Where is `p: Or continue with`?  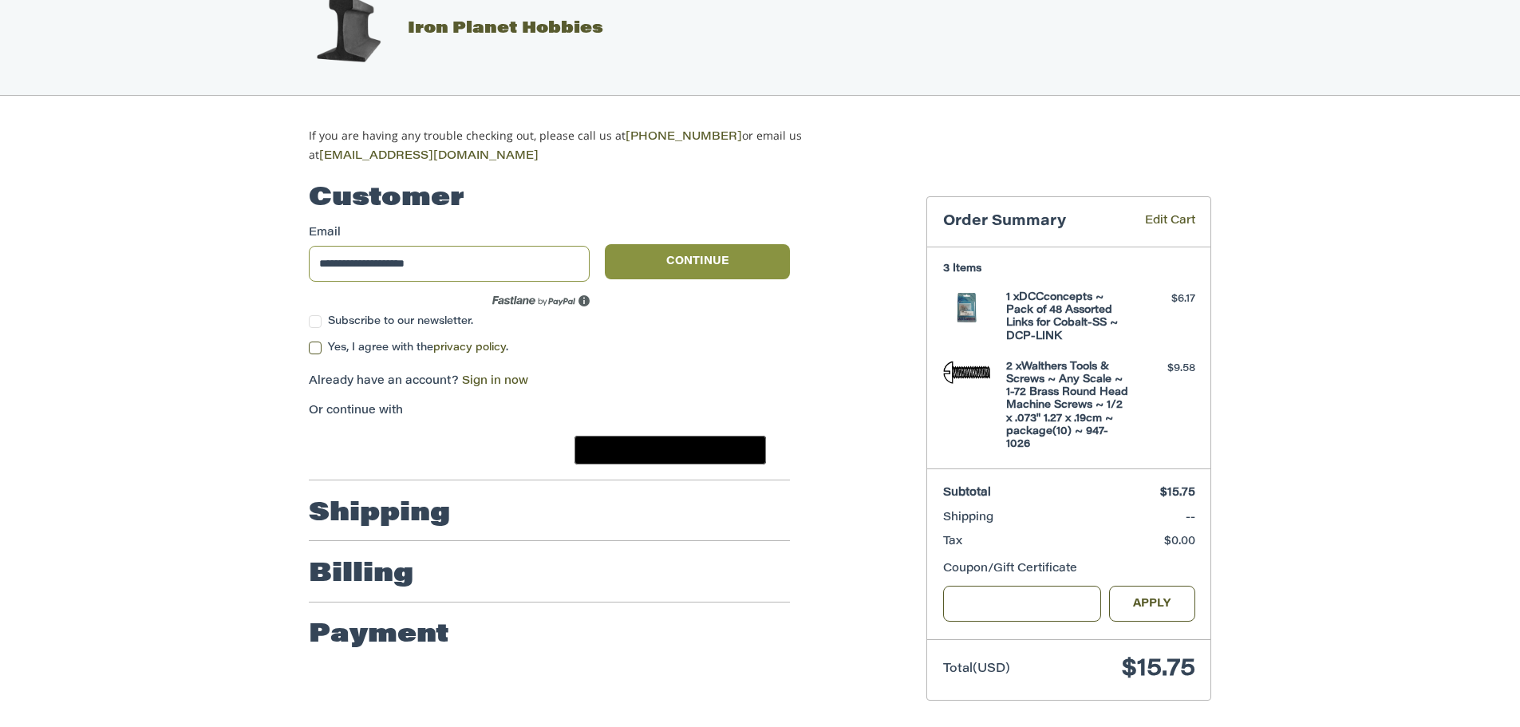
p: Or continue with is located at coordinates (549, 411).